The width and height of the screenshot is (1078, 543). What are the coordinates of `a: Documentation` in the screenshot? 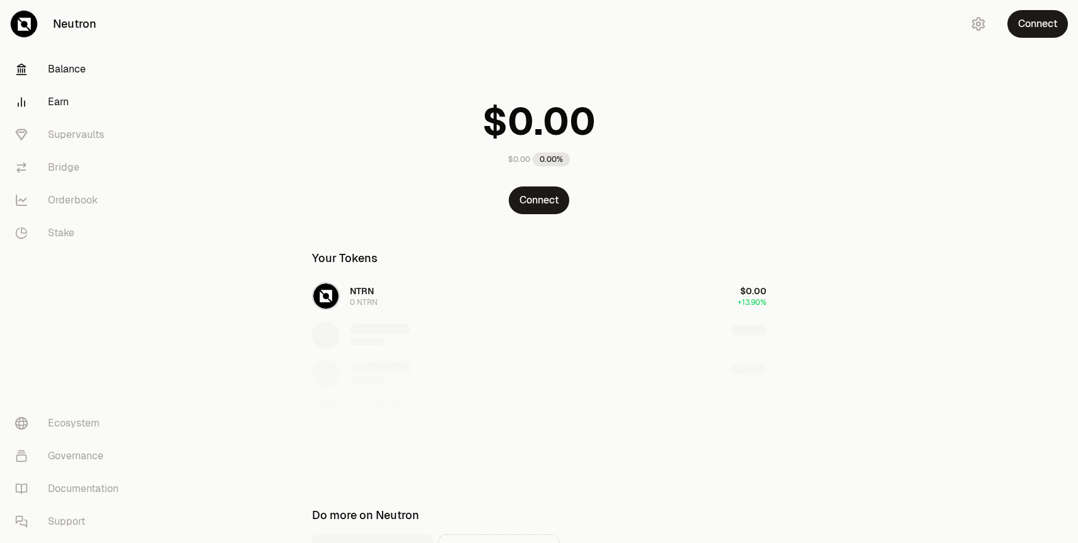 It's located at (71, 489).